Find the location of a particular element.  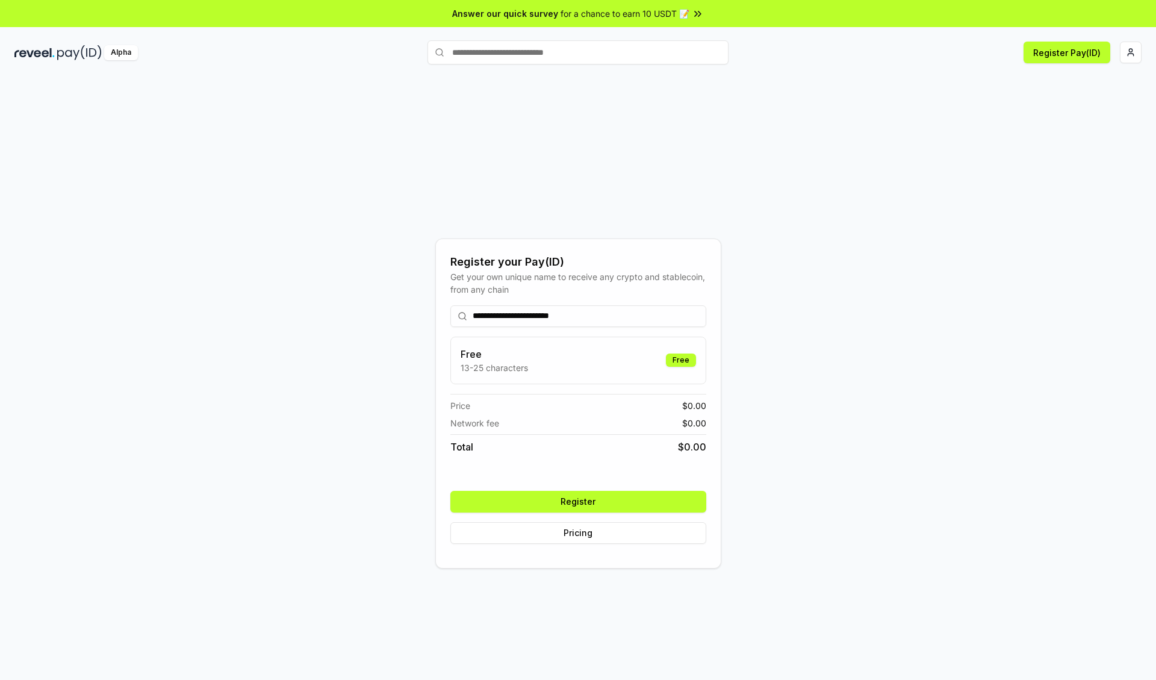

div: Register your Pay(ID) is located at coordinates (578, 262).